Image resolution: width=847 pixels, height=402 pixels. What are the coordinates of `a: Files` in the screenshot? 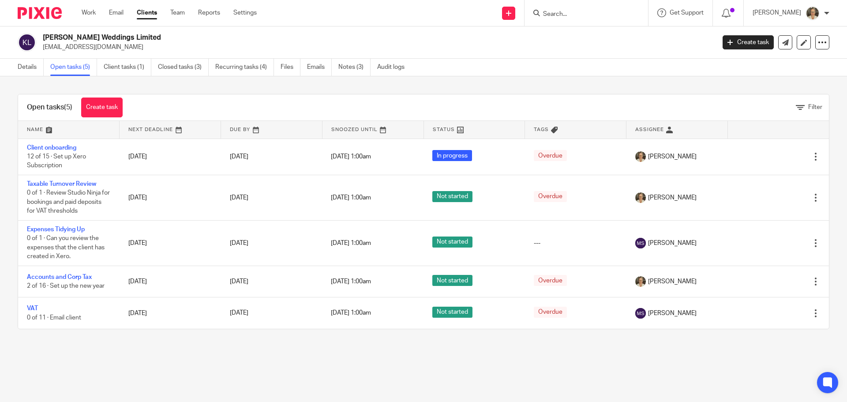 It's located at (290, 67).